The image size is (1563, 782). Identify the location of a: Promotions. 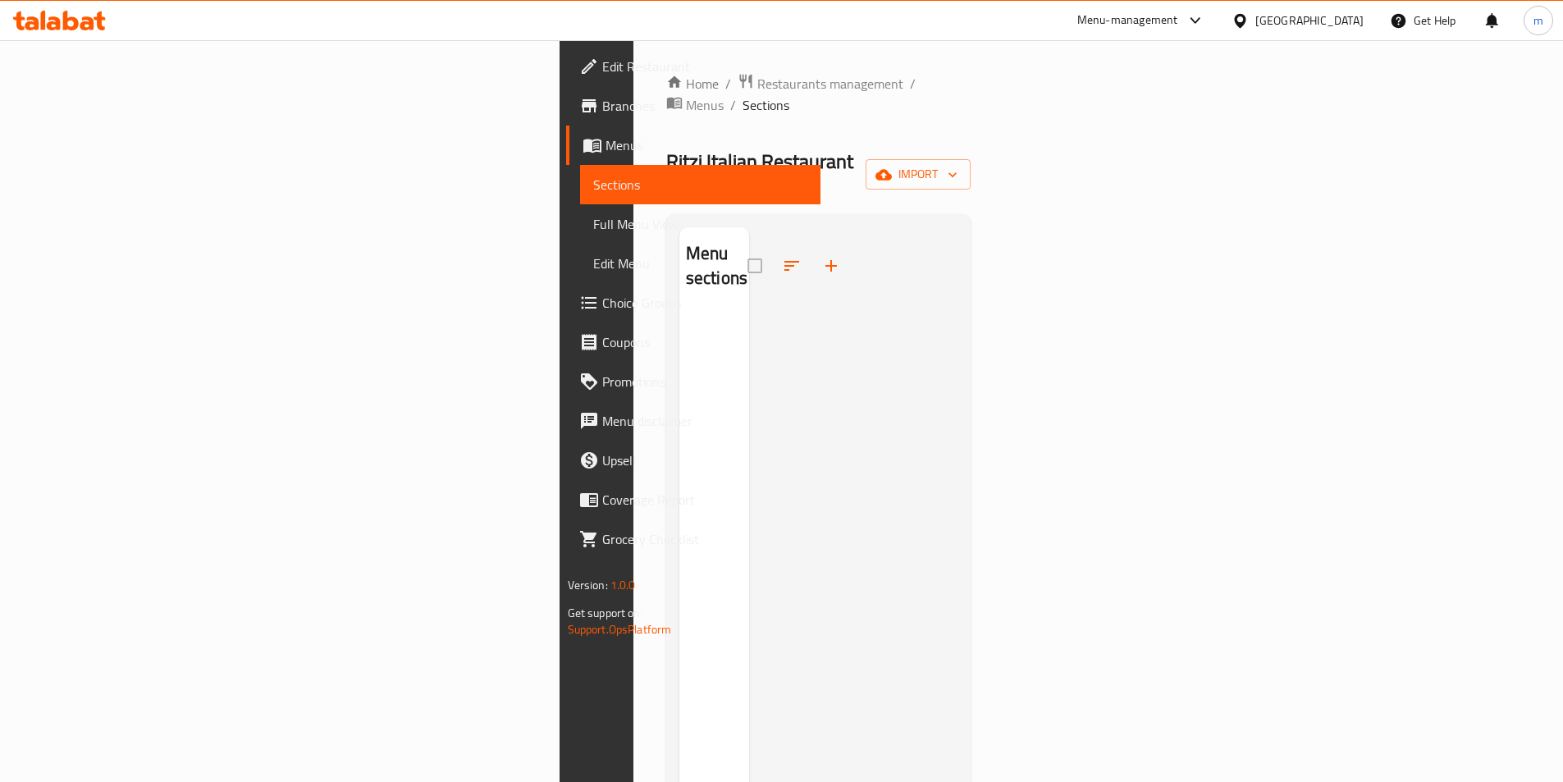
(693, 381).